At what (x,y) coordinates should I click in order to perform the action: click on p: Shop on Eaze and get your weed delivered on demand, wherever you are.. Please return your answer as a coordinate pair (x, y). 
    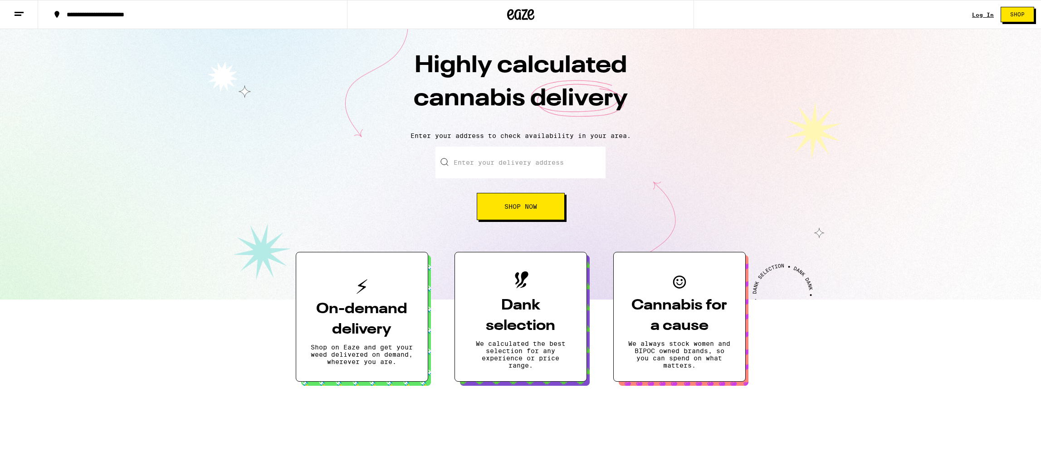
    Looking at the image, I should click on (362, 354).